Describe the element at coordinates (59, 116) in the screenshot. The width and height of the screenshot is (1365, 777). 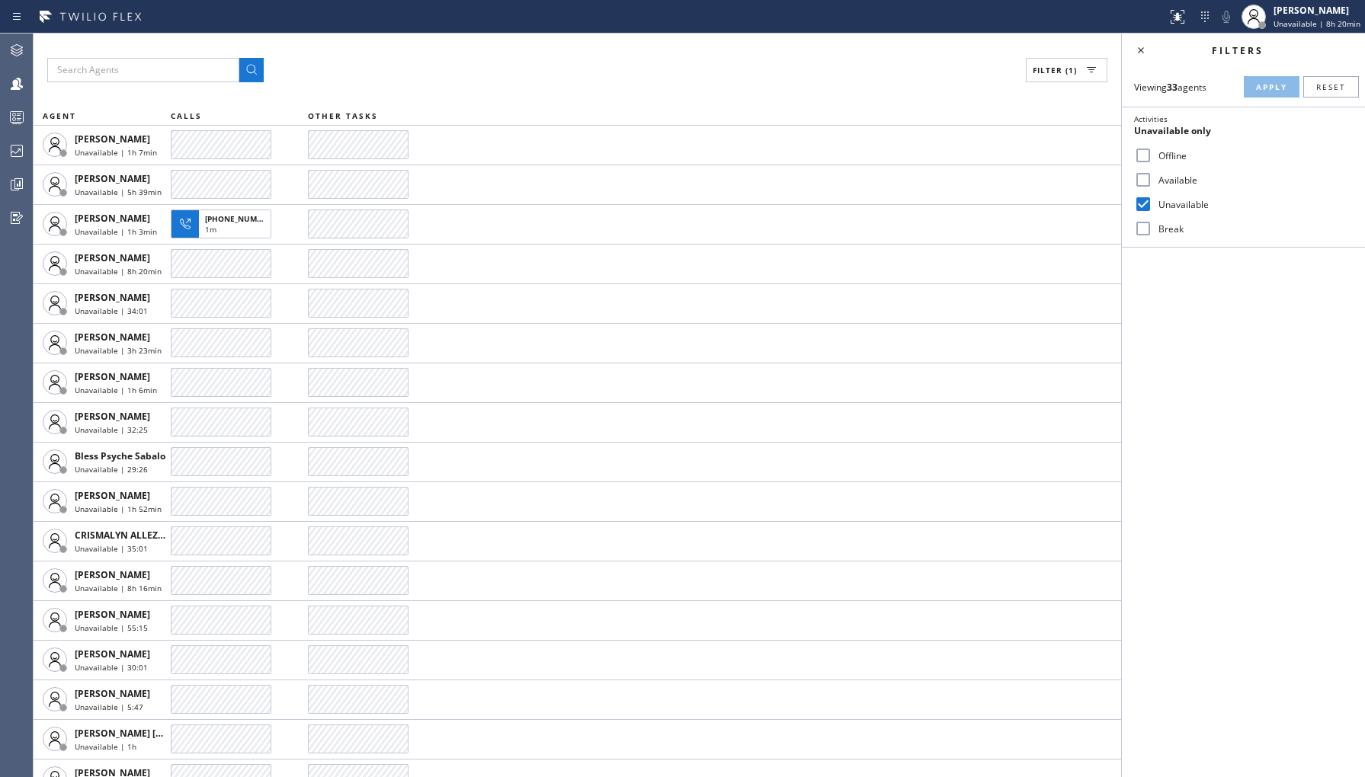
I see `span: AGENT` at that location.